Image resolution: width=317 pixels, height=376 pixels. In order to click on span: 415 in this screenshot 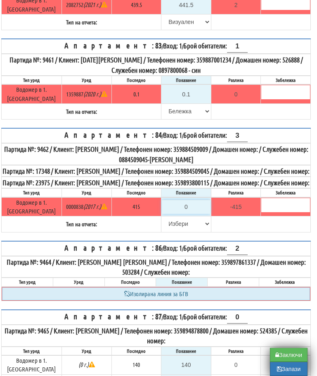, I will do `click(136, 206)`.